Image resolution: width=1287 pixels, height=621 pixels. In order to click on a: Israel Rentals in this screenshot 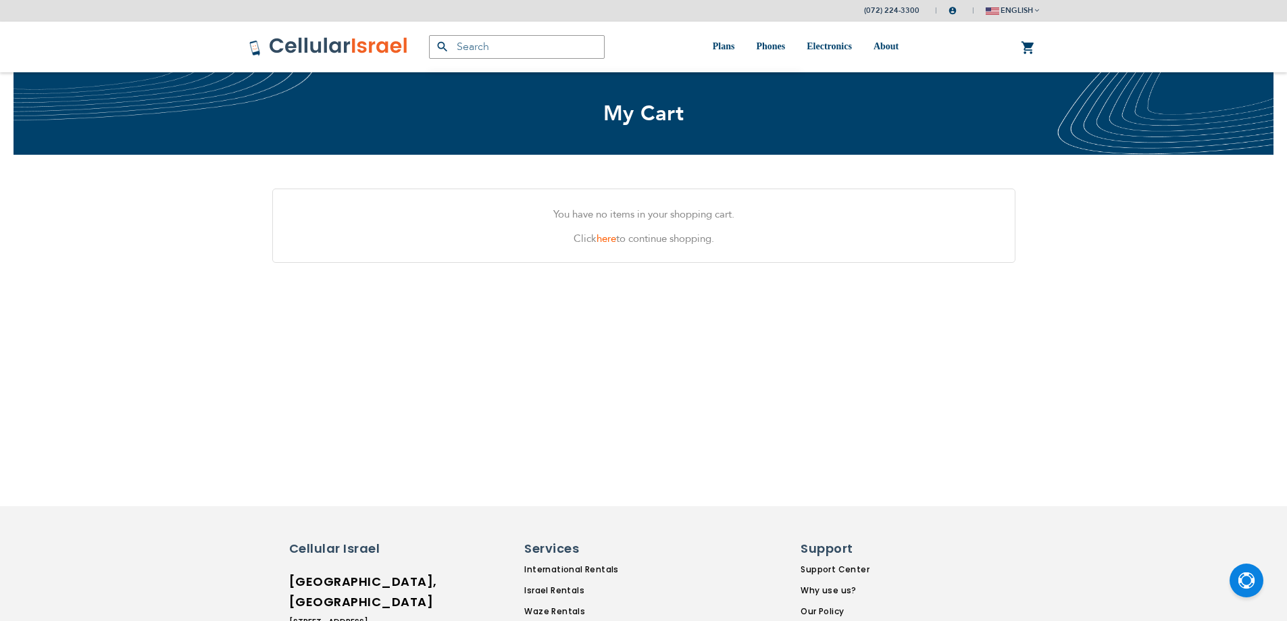, I will do `click(608, 591)`.